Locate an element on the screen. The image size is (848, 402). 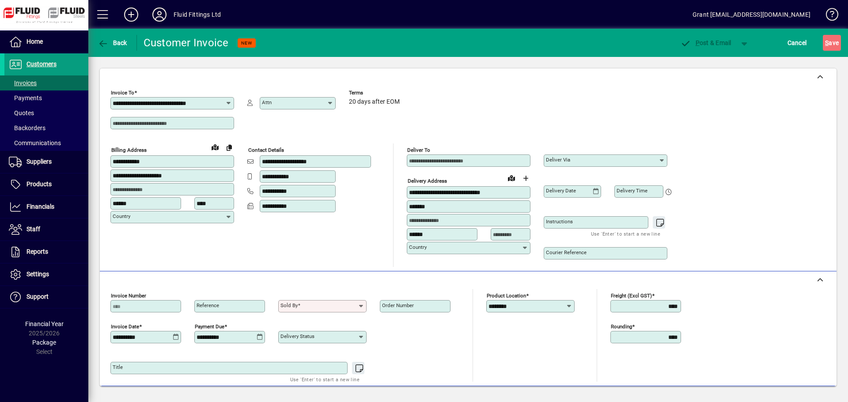
span: Quotes is located at coordinates (21, 113).